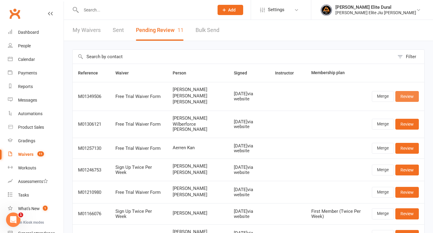 The image size is (433, 233). What do you see at coordinates (244, 73) in the screenshot?
I see `span: Signed` at bounding box center [244, 73].